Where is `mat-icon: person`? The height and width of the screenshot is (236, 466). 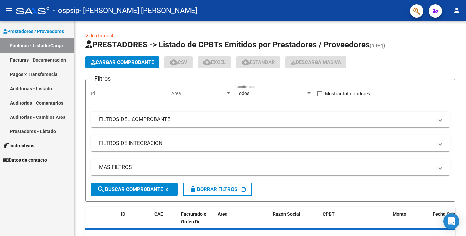 mat-icon: person is located at coordinates (457, 10).